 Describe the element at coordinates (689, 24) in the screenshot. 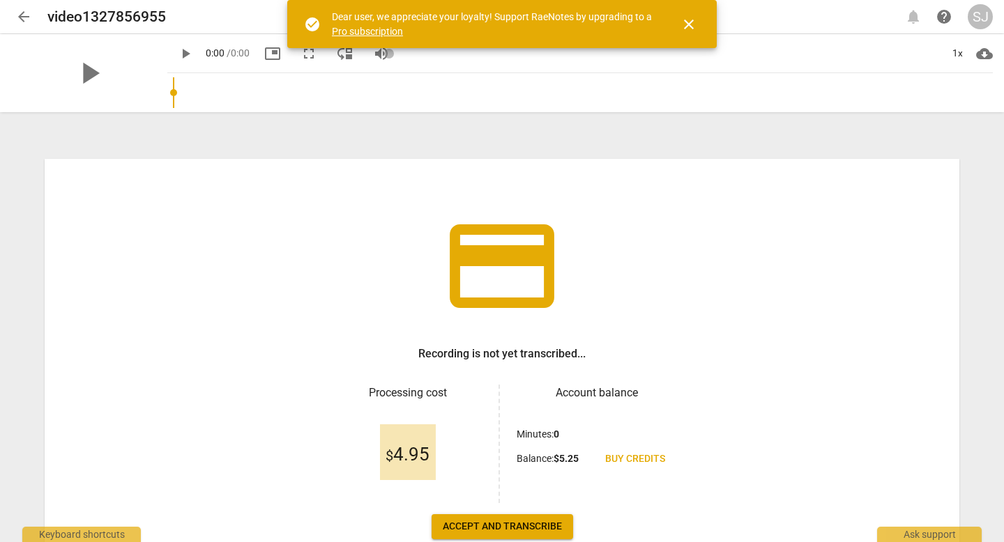

I see `span: close` at that location.